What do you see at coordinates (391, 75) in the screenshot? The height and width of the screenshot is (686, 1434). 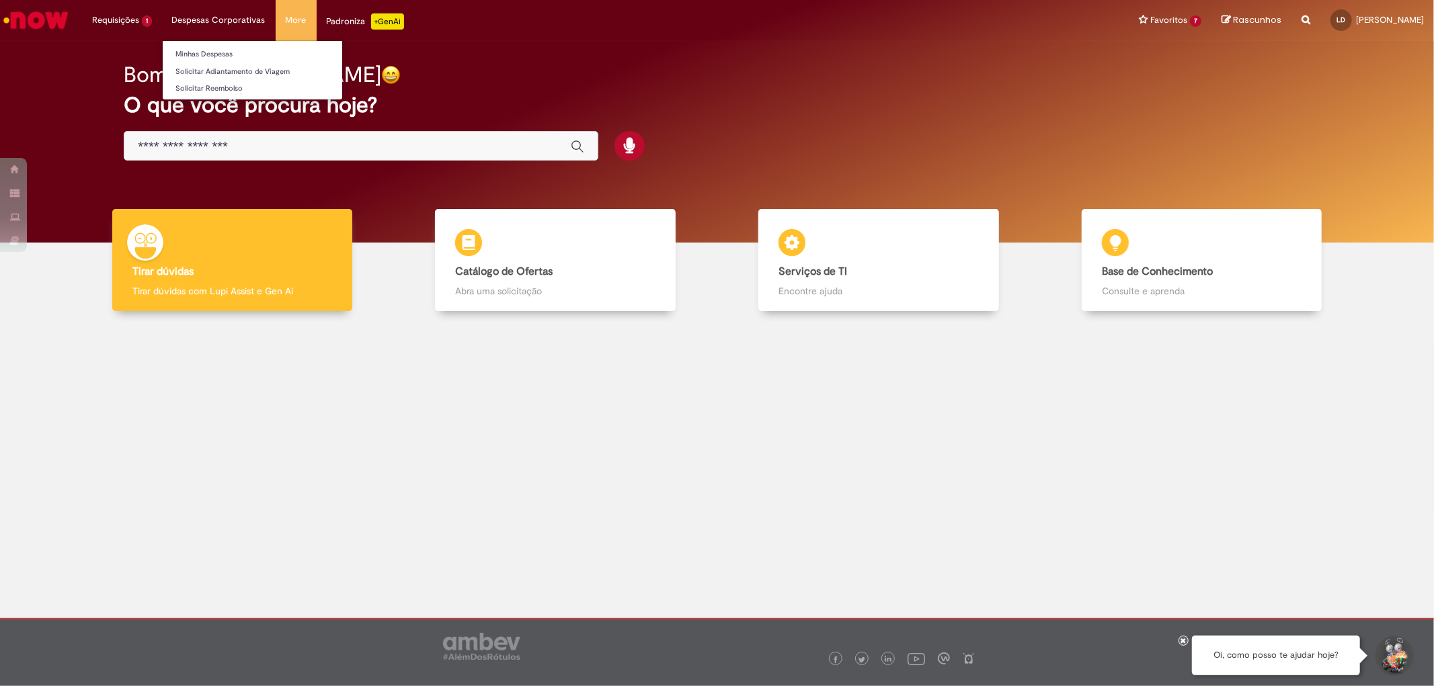 I see `img: happy-face.png` at bounding box center [391, 75].